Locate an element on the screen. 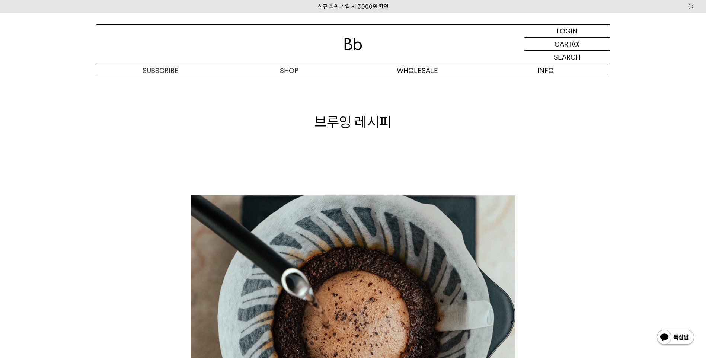 This screenshot has height=358, width=706. a: 신규 회원 가입 시 3,000원 할인 is located at coordinates (353, 7).